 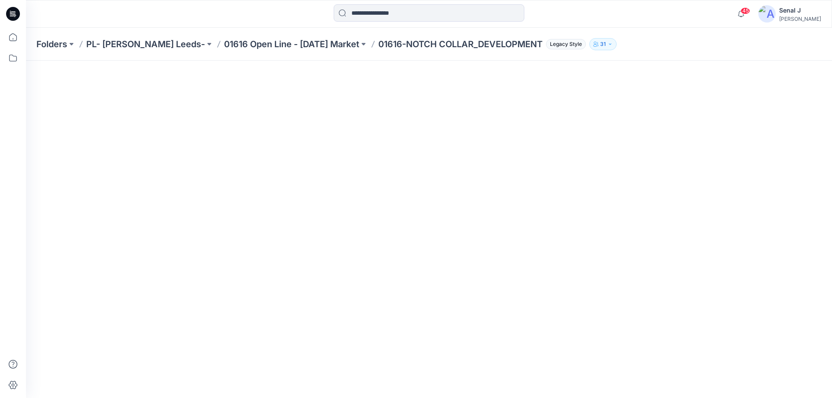 I want to click on button: Legacy Style, so click(x=564, y=44).